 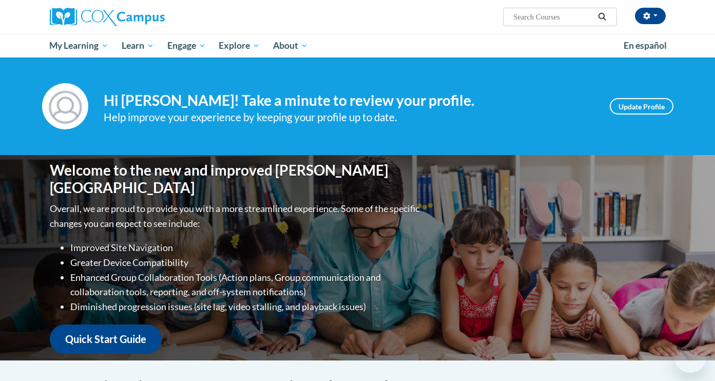 What do you see at coordinates (650, 16) in the screenshot?
I see `button: Account Settings` at bounding box center [650, 16].